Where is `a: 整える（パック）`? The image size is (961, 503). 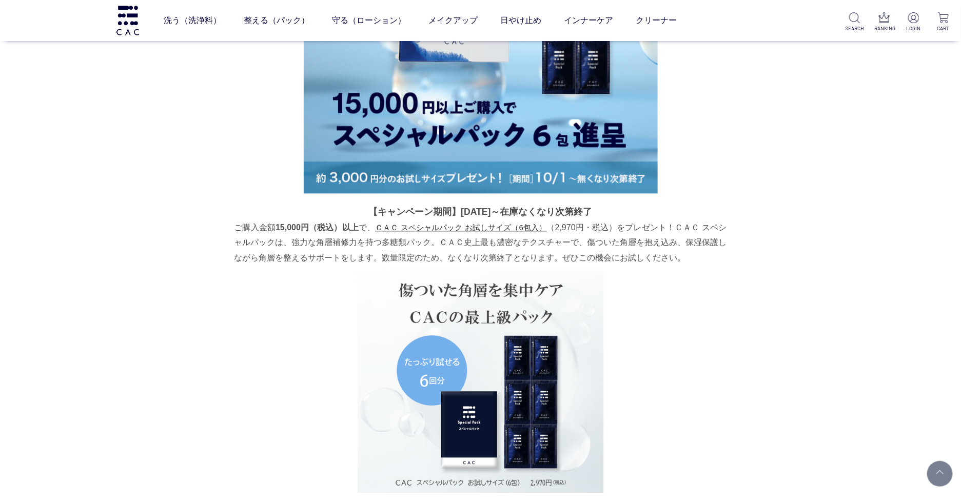
a: 整える（パック） is located at coordinates (277, 21).